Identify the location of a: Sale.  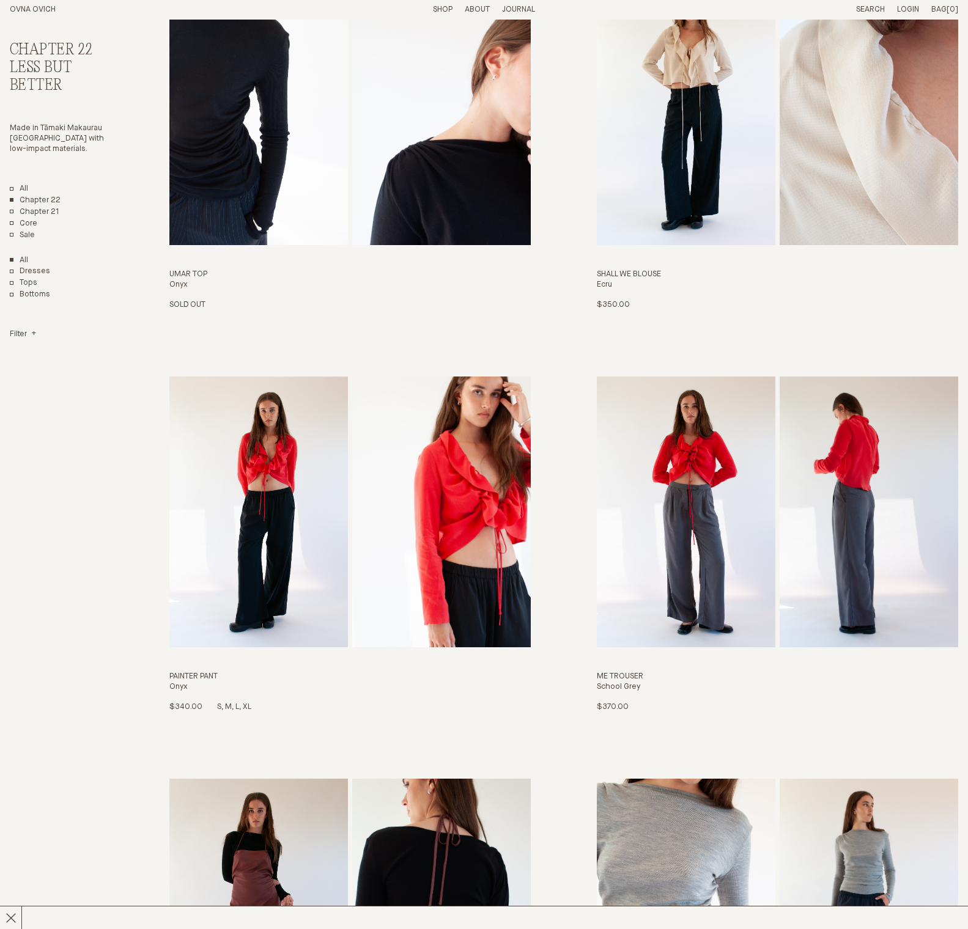
(22, 235).